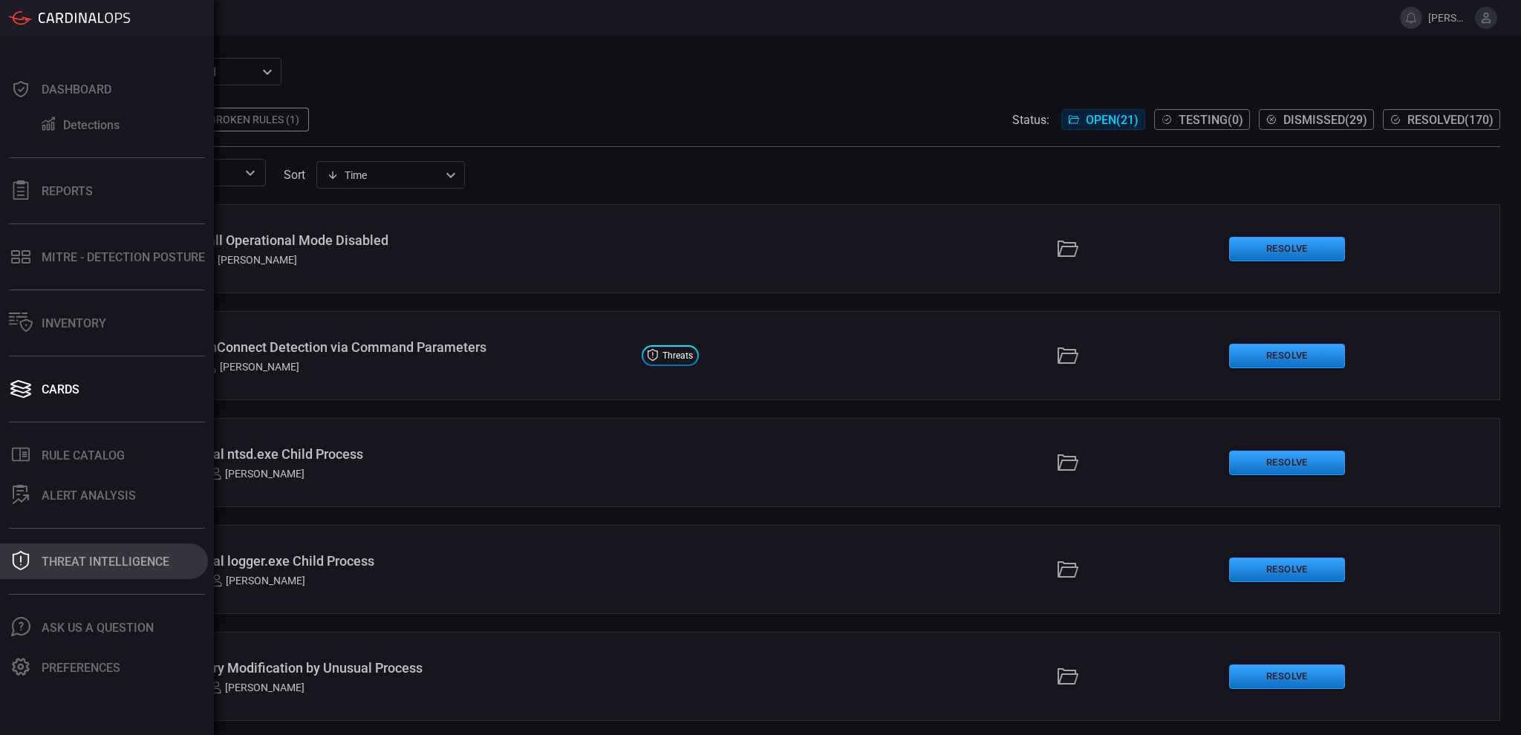  Describe the element at coordinates (74, 323) in the screenshot. I see `div: Inventory` at that location.